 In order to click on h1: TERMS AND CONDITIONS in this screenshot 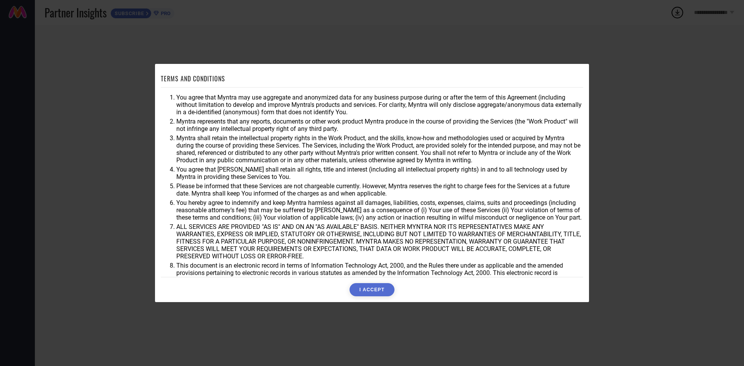, I will do `click(193, 79)`.